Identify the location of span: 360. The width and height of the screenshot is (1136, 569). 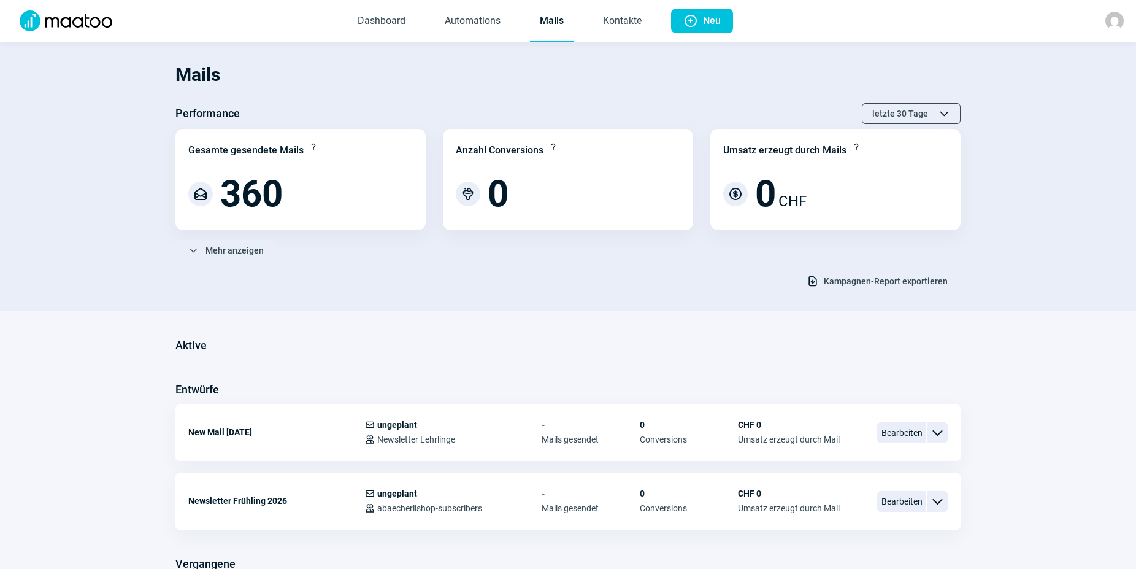
(251, 194).